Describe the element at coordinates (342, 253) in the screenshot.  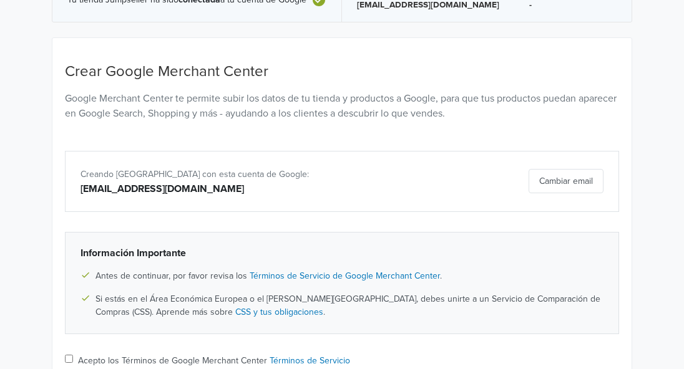
I see `h6: Información Importante` at that location.